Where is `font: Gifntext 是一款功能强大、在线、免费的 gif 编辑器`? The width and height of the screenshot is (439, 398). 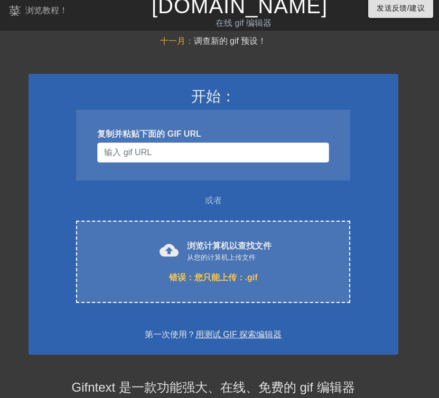 font: Gifntext 是一款功能强大、在线、免费的 gif 编辑器 is located at coordinates (213, 387).